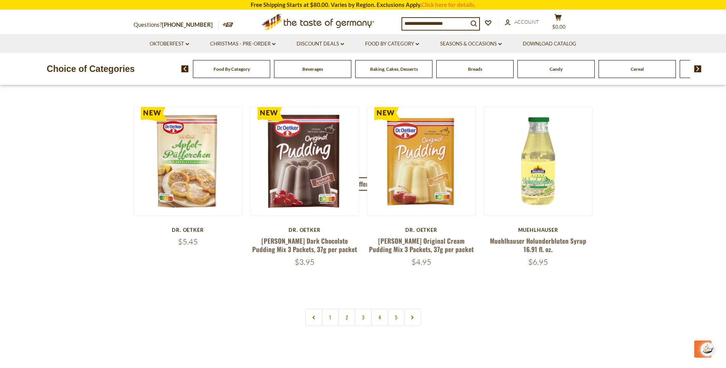 This screenshot has width=726, height=368. What do you see at coordinates (312, 69) in the screenshot?
I see `a: Beverages` at bounding box center [312, 69].